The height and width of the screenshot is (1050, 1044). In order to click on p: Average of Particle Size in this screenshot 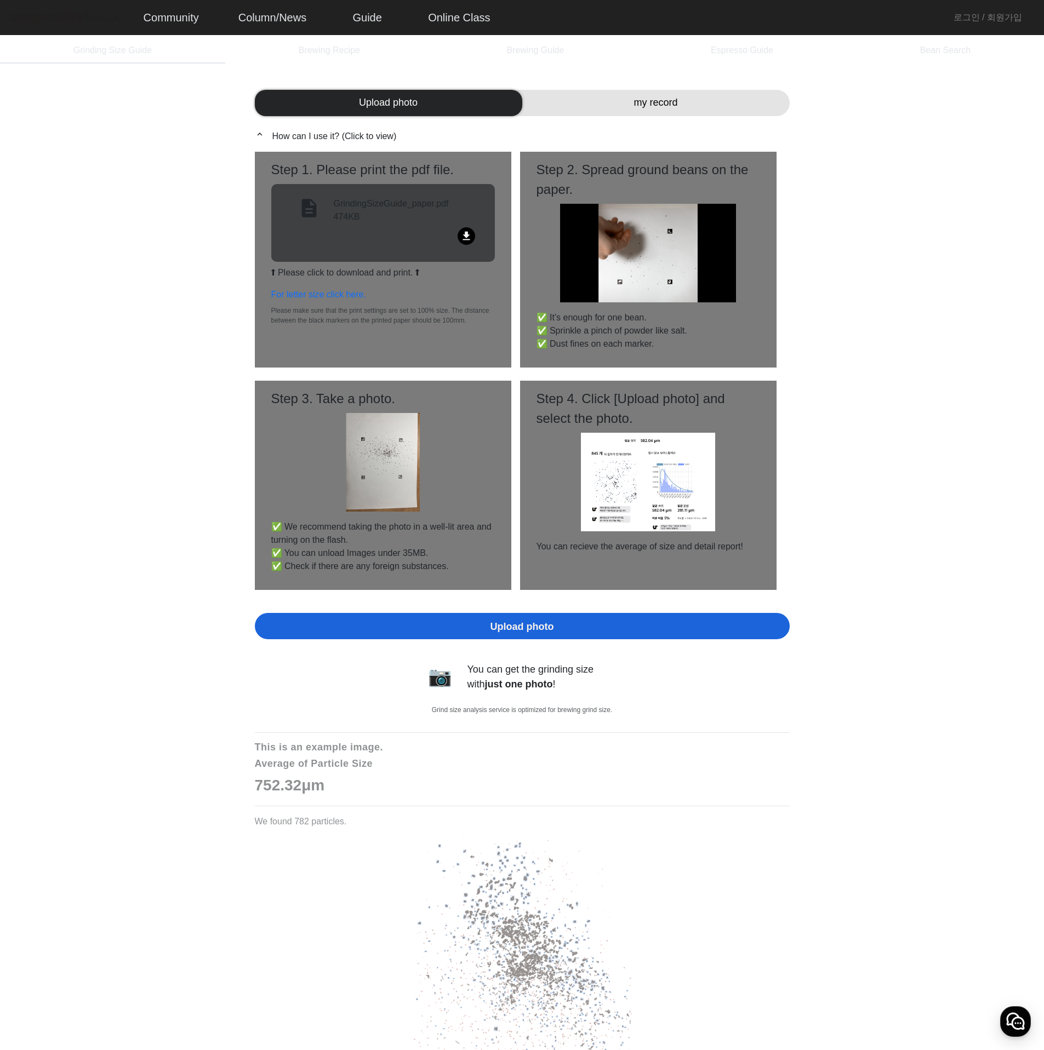, I will do `click(522, 764)`.